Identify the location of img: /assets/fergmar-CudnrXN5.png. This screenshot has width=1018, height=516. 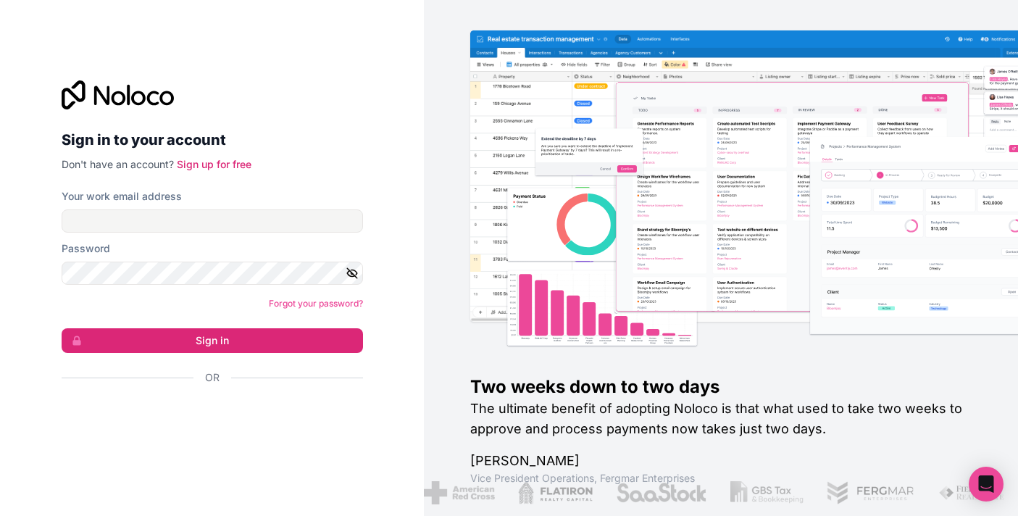
(871, 493).